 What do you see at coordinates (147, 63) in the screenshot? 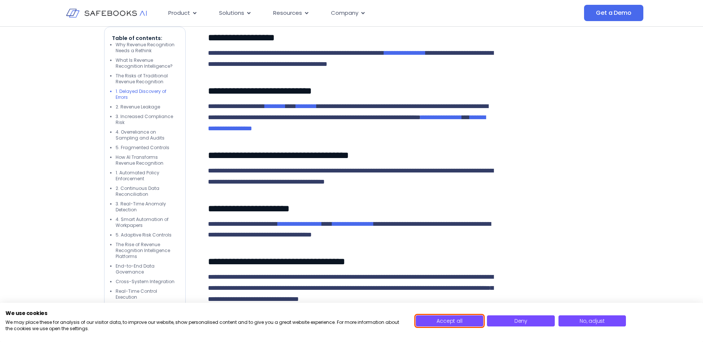
I see `li: What Is Revenue Recognition Intelligence?` at bounding box center [147, 63].